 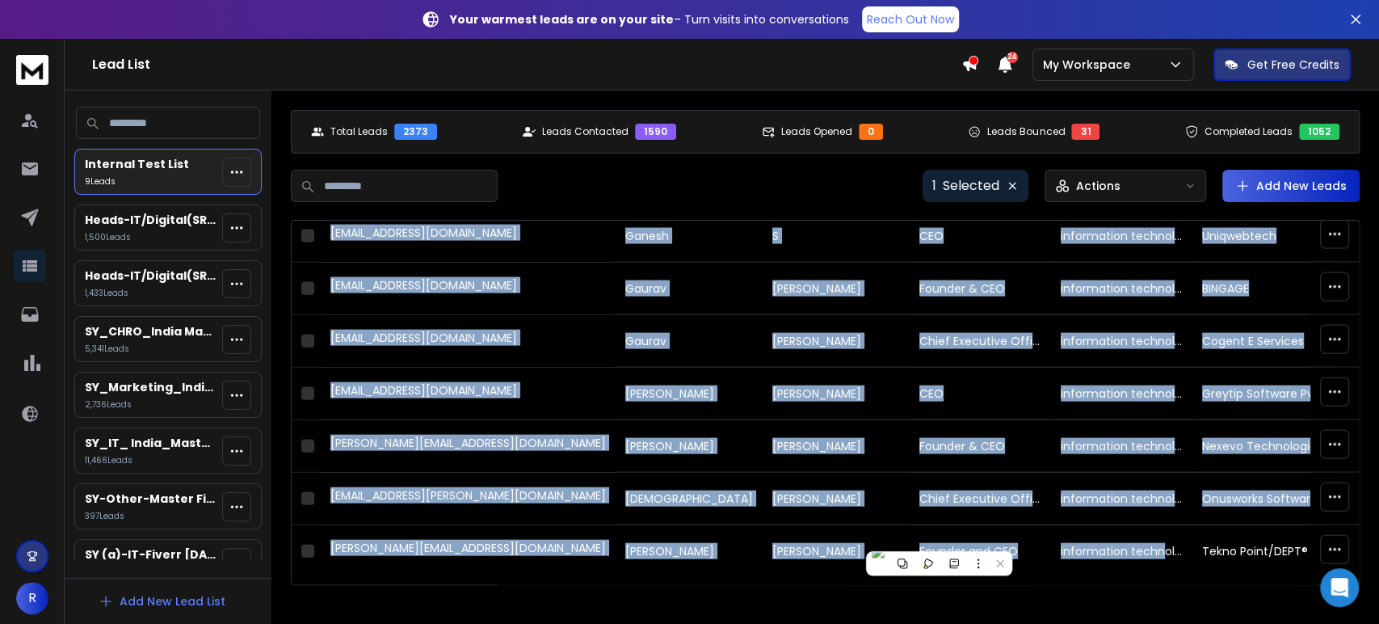 What do you see at coordinates (150, 498) in the screenshot?
I see `p: SY-Other-Master File Active` at bounding box center [150, 498].